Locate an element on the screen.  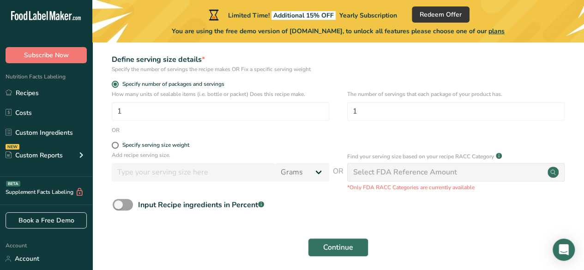
span: Specify number of packages and servings is located at coordinates (171, 84).